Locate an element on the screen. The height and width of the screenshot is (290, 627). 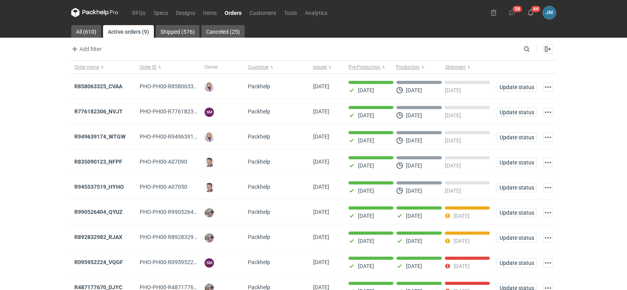
a: R835090123_NFPF is located at coordinates (98, 162).